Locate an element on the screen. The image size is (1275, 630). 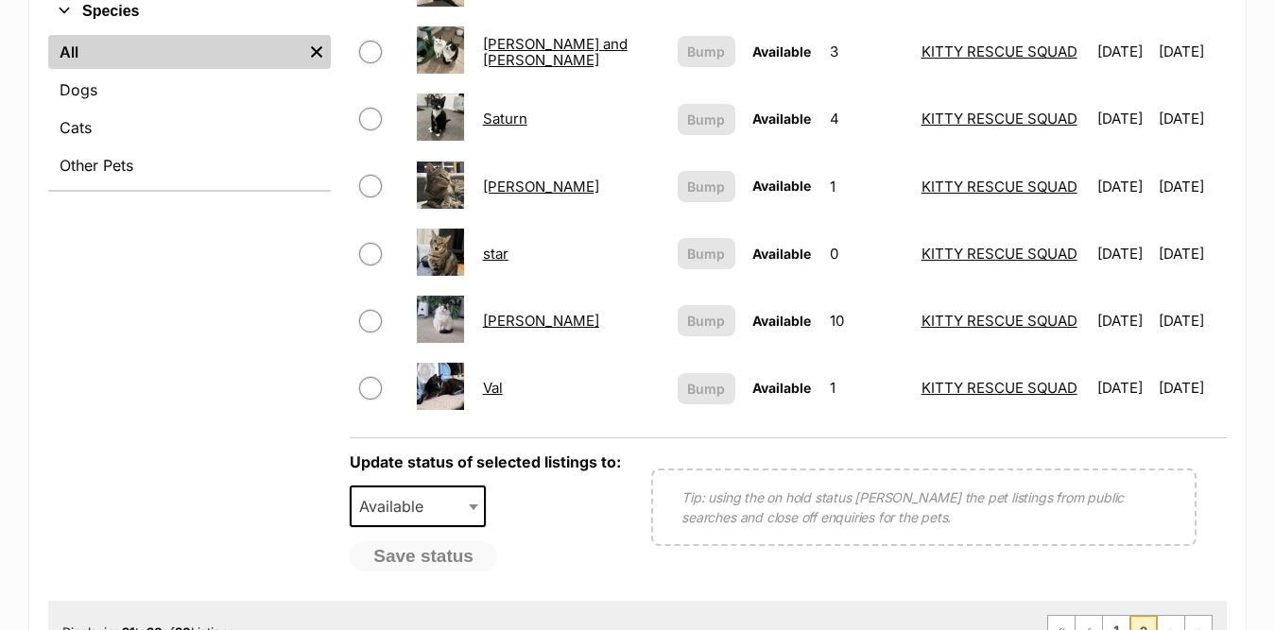
a: star is located at coordinates (495, 253).